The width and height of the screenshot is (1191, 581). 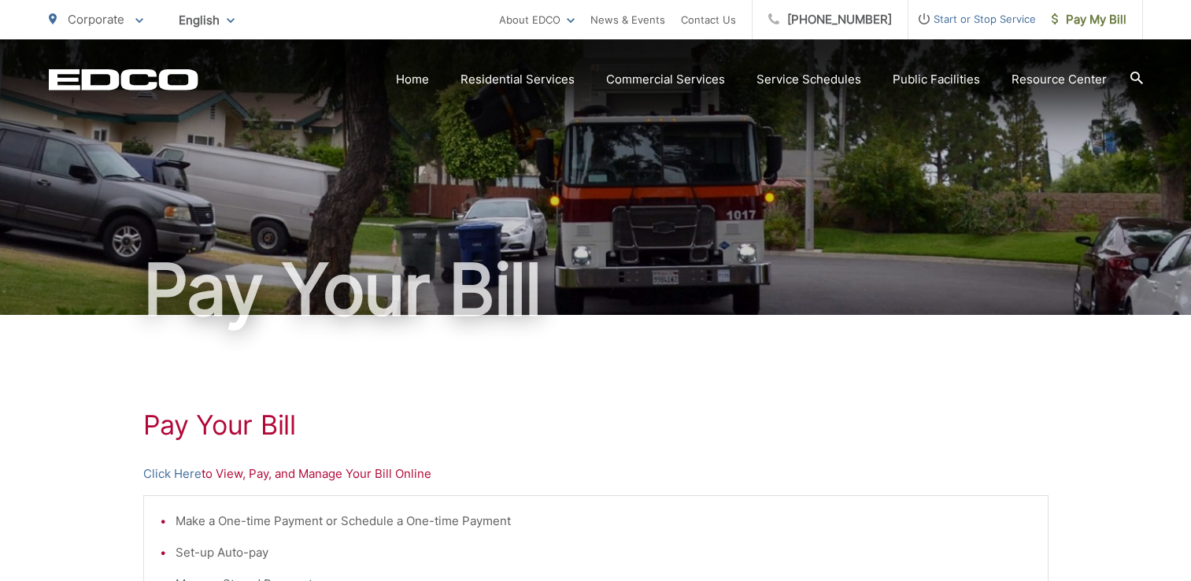 What do you see at coordinates (172, 474) in the screenshot?
I see `a: Click Here` at bounding box center [172, 474].